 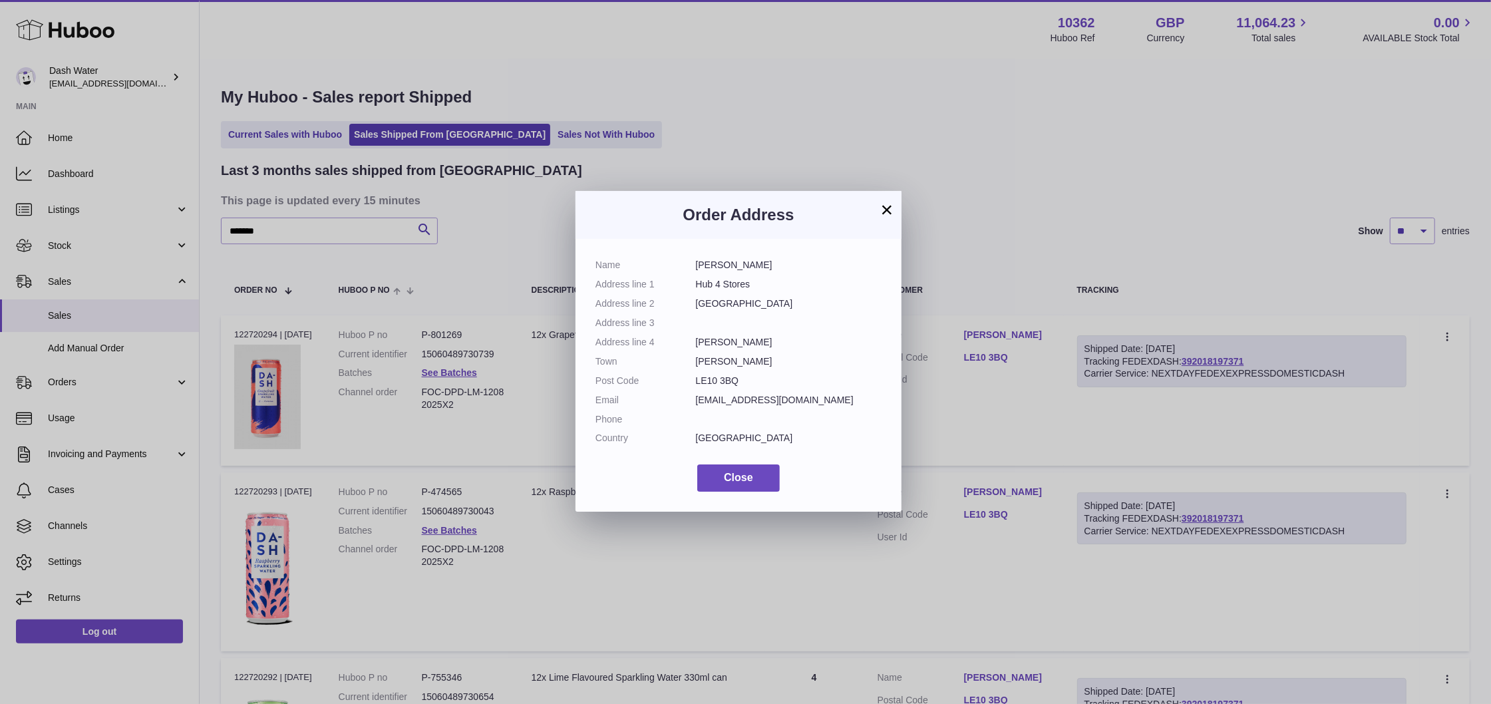 What do you see at coordinates (645, 361) in the screenshot?
I see `dt: Town` at bounding box center [645, 361].